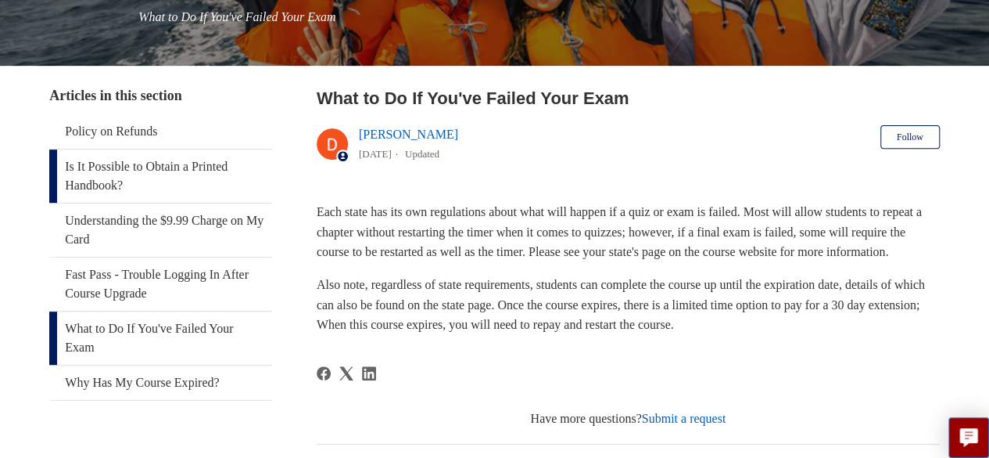 The height and width of the screenshot is (458, 989). Describe the element at coordinates (346, 373) in the screenshot. I see `a: X Corp` at that location.